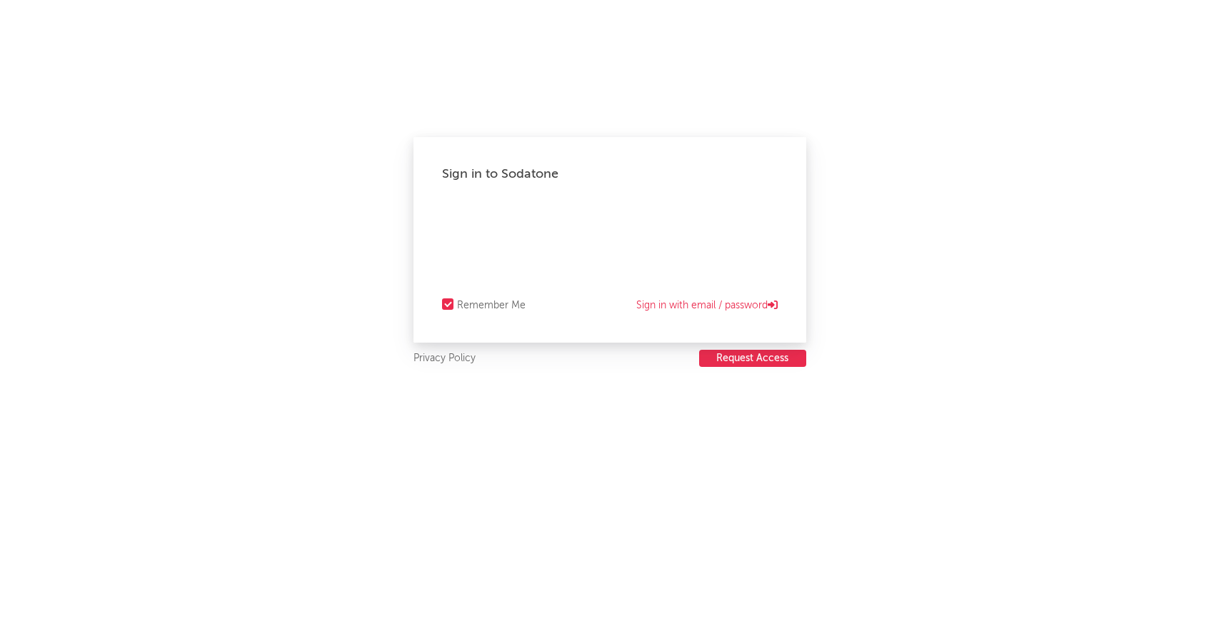 The height and width of the screenshot is (641, 1219). Describe the element at coordinates (491, 306) in the screenshot. I see `div: Remember Me` at that location.